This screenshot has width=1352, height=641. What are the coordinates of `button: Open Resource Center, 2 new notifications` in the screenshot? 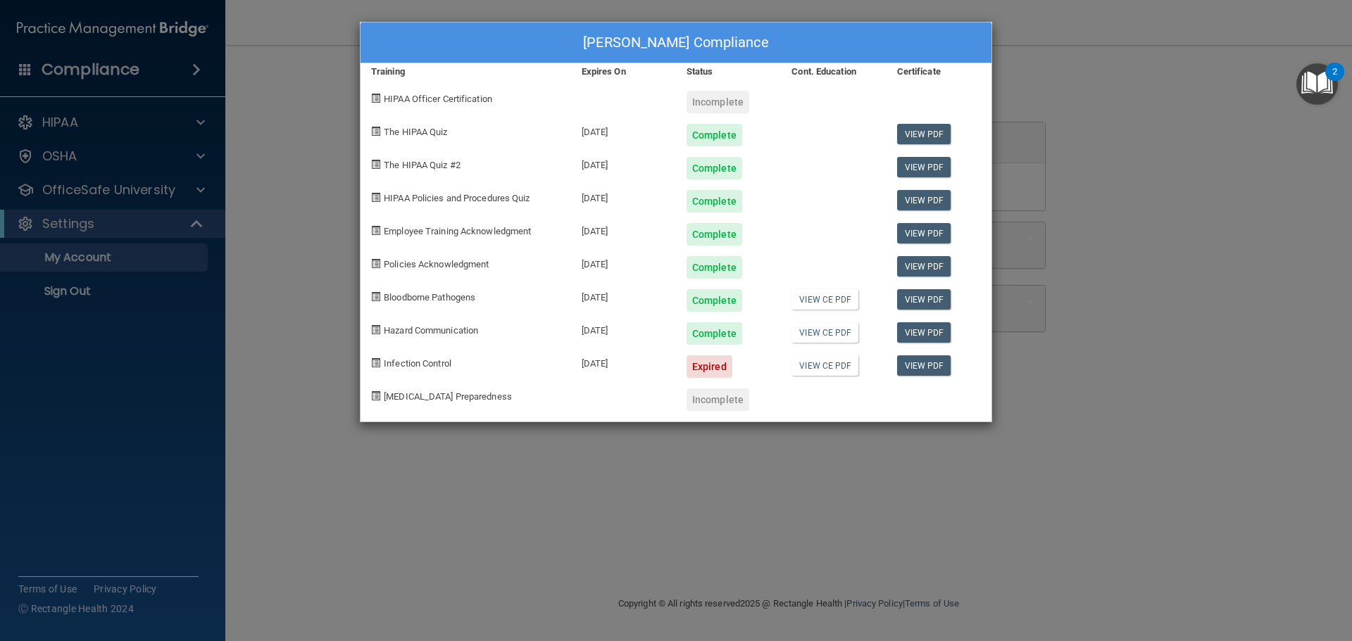 It's located at (1316, 84).